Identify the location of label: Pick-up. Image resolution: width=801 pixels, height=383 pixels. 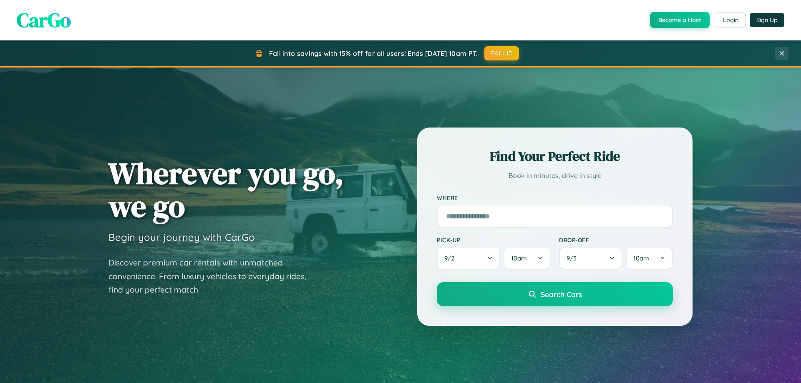
(493, 240).